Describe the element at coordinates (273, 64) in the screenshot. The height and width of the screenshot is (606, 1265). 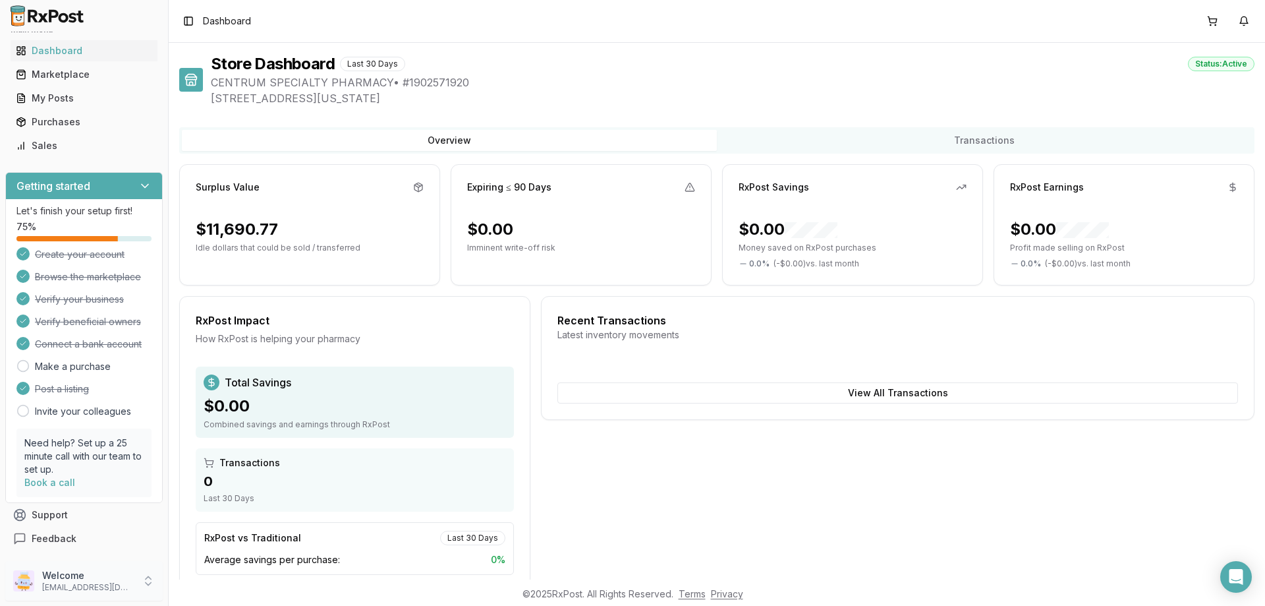
I see `h1: Store Dashboard` at that location.